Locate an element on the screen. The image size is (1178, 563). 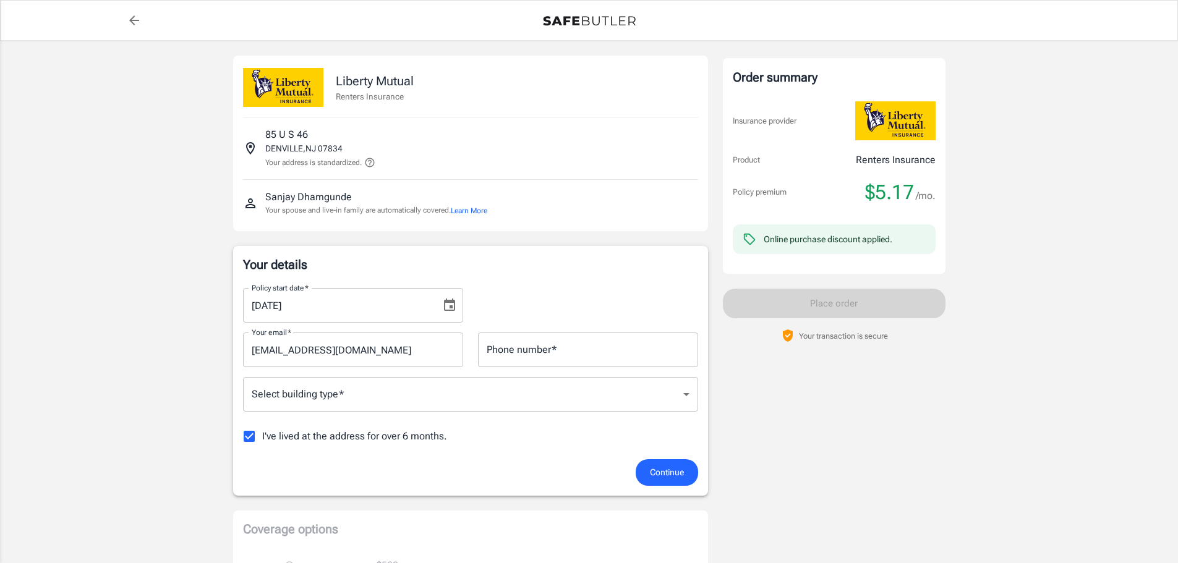
span: I've lived at the address for over 6 months. is located at coordinates (354, 437).